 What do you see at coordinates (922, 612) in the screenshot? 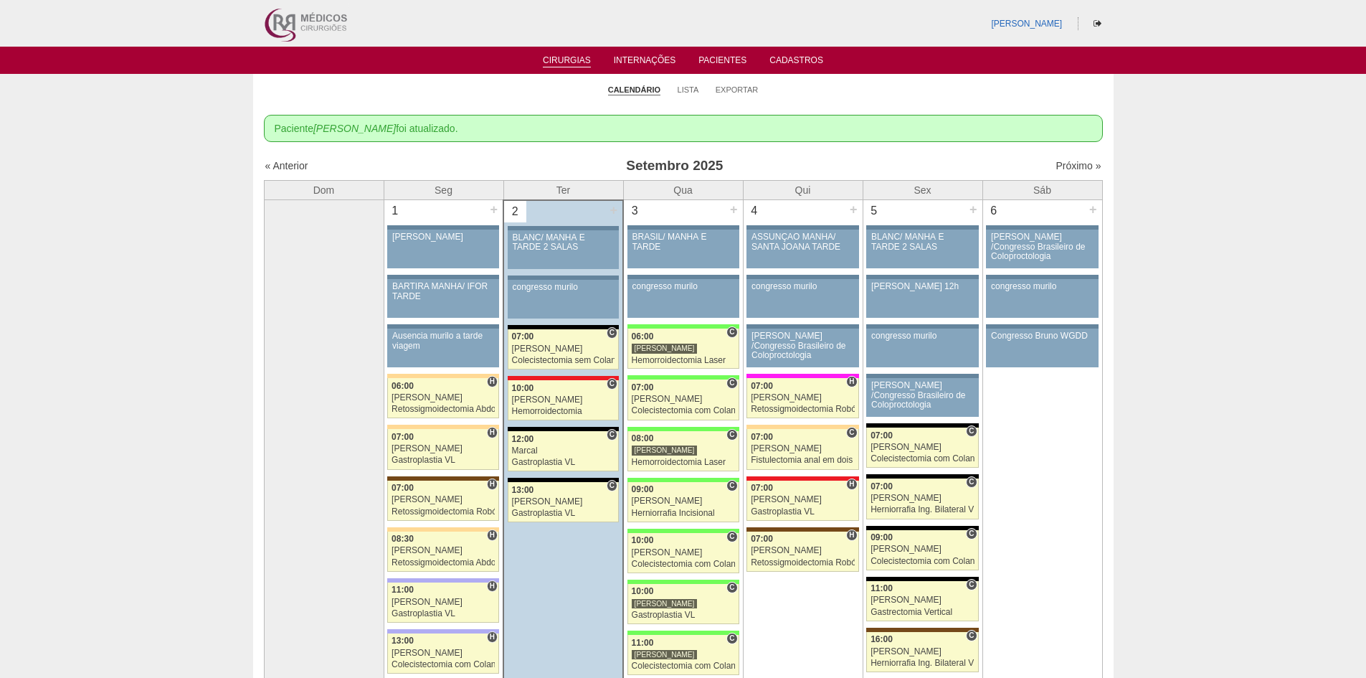
I see `div: Gastrectomia Vertical` at bounding box center [922, 612].